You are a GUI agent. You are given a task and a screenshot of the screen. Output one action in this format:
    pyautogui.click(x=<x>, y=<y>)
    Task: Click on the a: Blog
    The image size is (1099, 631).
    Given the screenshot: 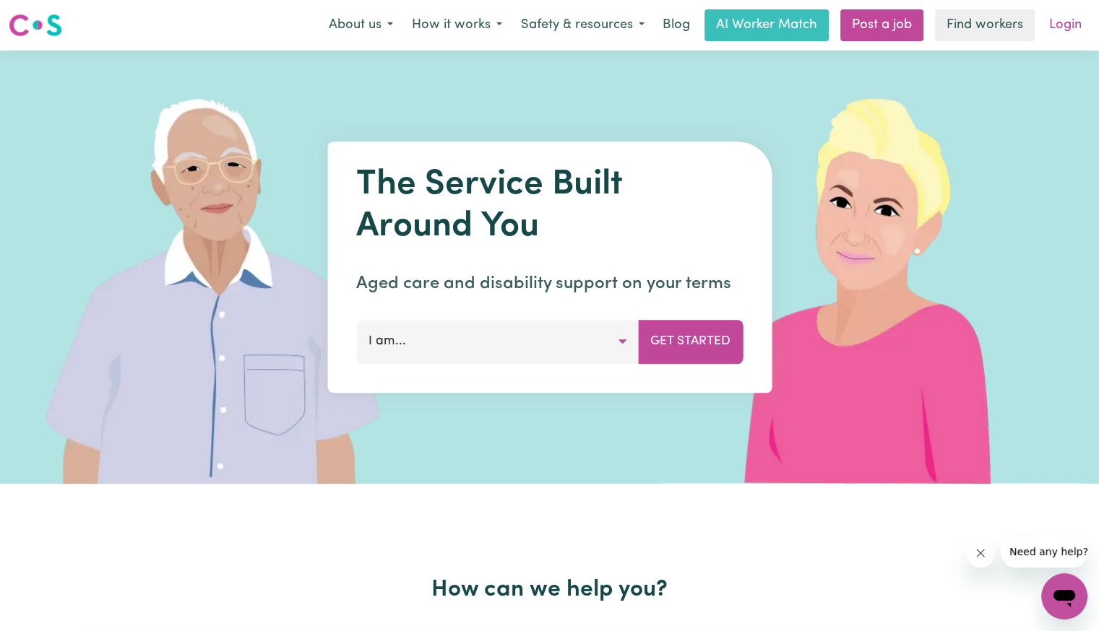 What is the action you would take?
    pyautogui.click(x=676, y=25)
    